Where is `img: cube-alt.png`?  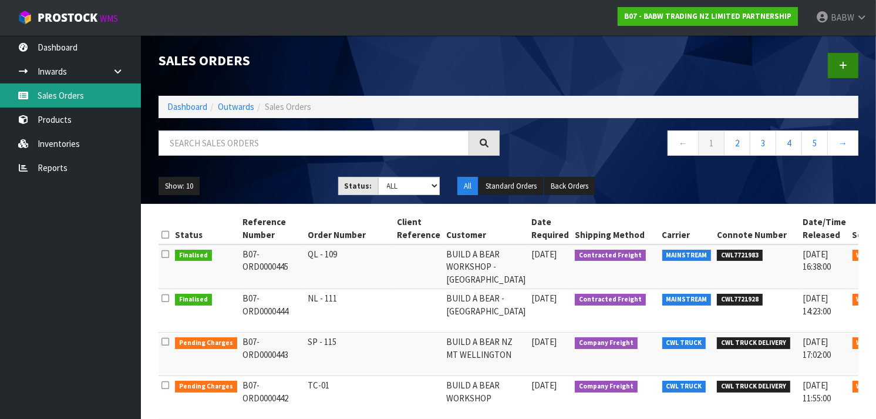
img: cube-alt.png is located at coordinates (25, 17).